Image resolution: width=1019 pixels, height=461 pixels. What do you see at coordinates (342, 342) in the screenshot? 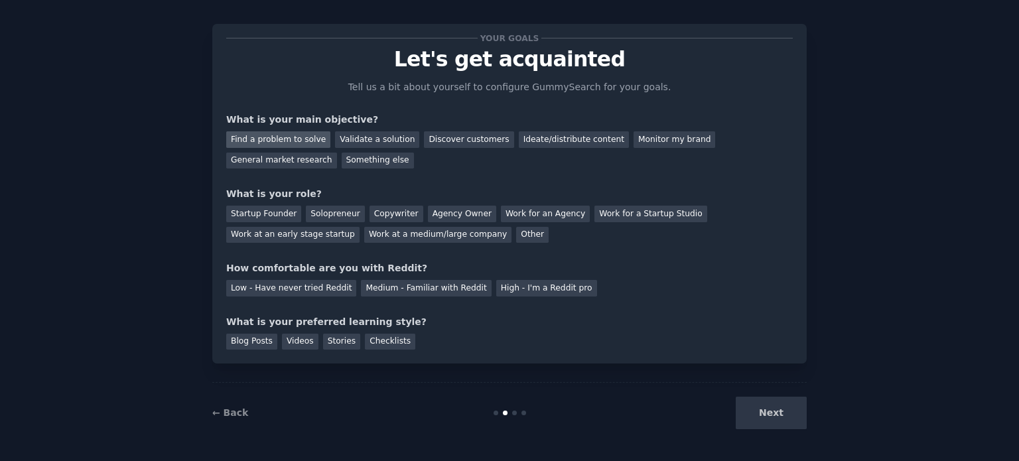
I see `div: Stories` at bounding box center [342, 342].